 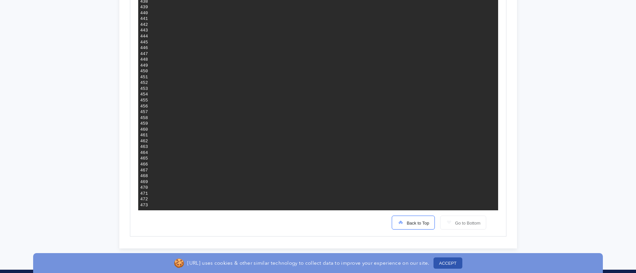 What do you see at coordinates (144, 135) in the screenshot?
I see `div: 461` at bounding box center [144, 135].